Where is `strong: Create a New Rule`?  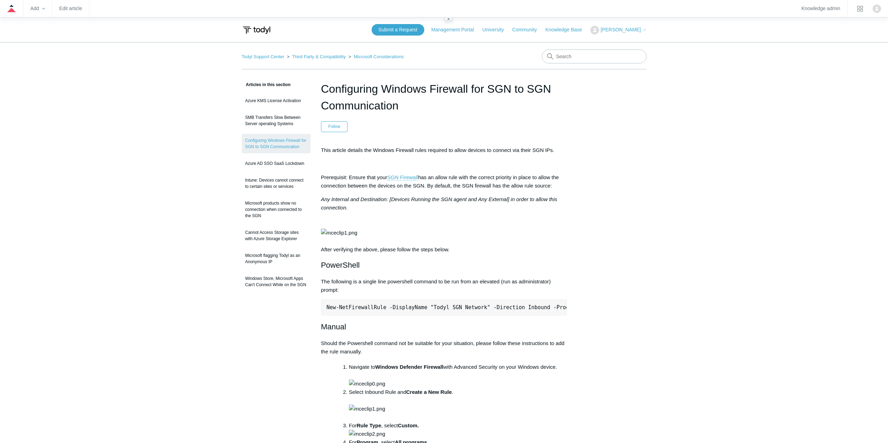
strong: Create a New Rule is located at coordinates (429, 392).